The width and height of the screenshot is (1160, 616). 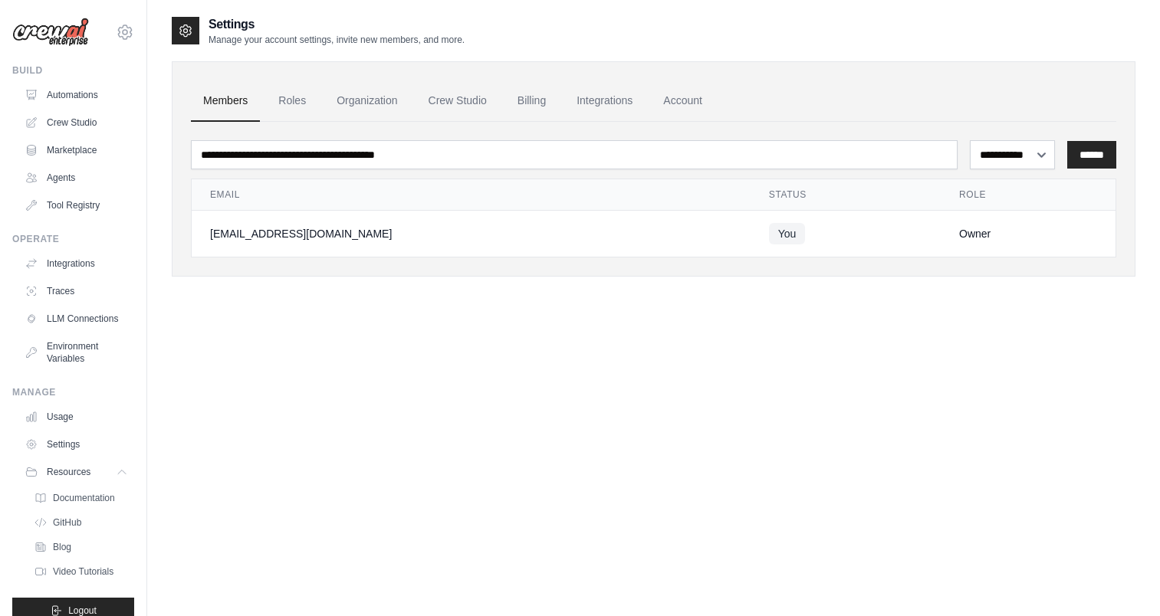 What do you see at coordinates (76, 205) in the screenshot?
I see `a: Tool Registry` at bounding box center [76, 205].